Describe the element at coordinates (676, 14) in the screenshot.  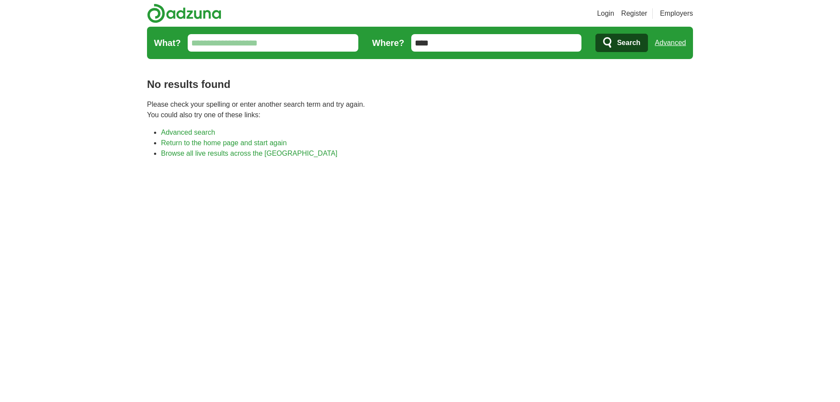
I see `a: Employers` at that location.